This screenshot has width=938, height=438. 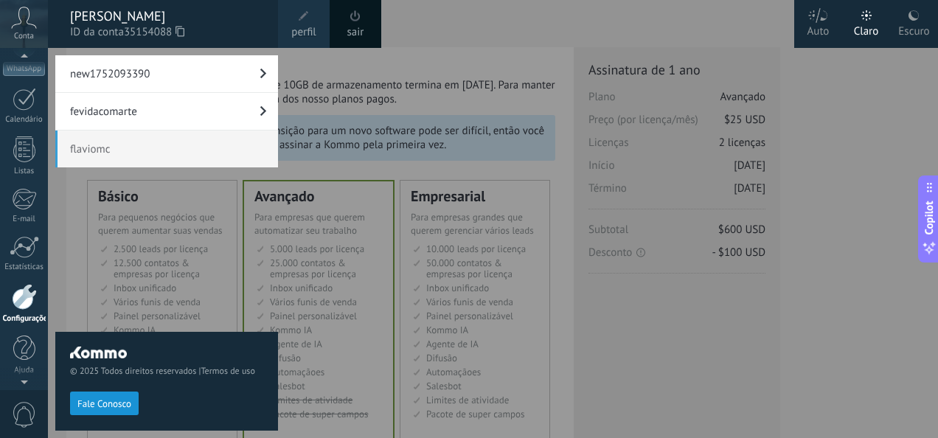 I want to click on a: sair, so click(x=355, y=32).